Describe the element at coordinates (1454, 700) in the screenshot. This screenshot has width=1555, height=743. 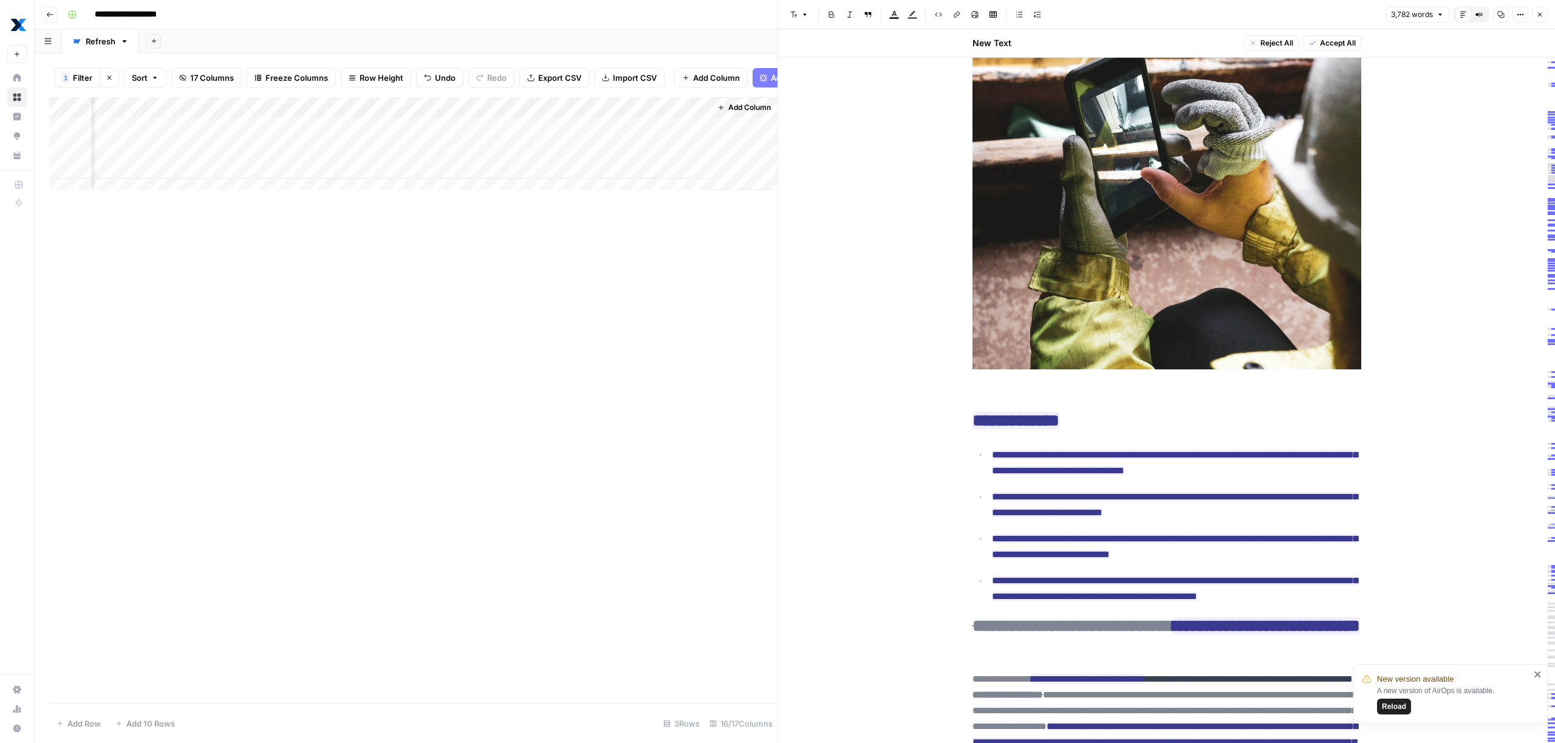
I see `div: A new version of AirOps is available.` at that location.